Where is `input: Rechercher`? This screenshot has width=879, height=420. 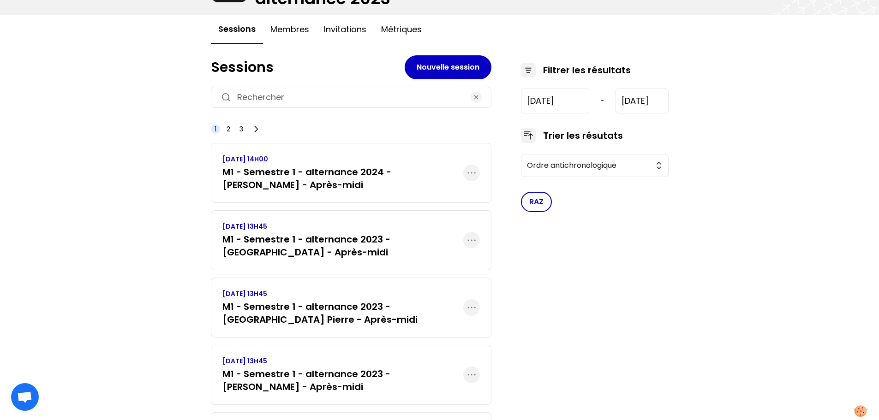 input: Rechercher is located at coordinates (351, 97).